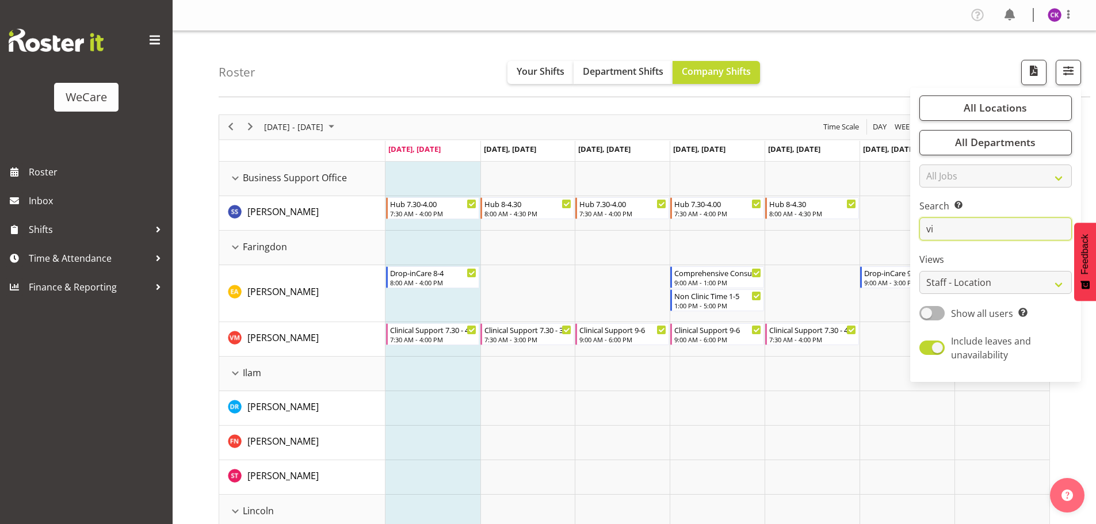 The height and width of the screenshot is (524, 1096). Describe the element at coordinates (904, 127) in the screenshot. I see `span: Week` at that location.